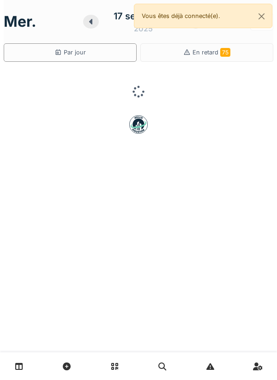  Describe the element at coordinates (20, 22) in the screenshot. I see `h1: mer.` at that location.